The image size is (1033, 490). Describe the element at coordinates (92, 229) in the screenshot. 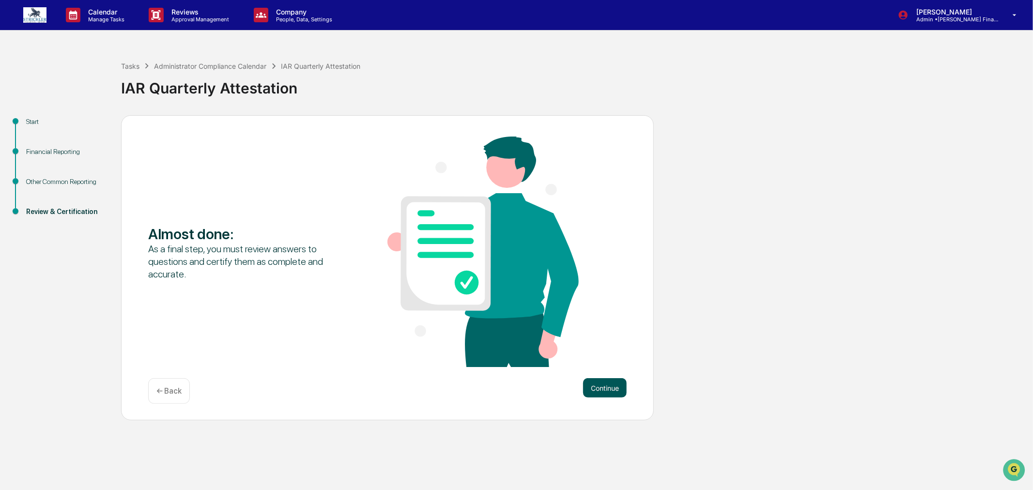

I see `a: Powered byPylon` at that location.